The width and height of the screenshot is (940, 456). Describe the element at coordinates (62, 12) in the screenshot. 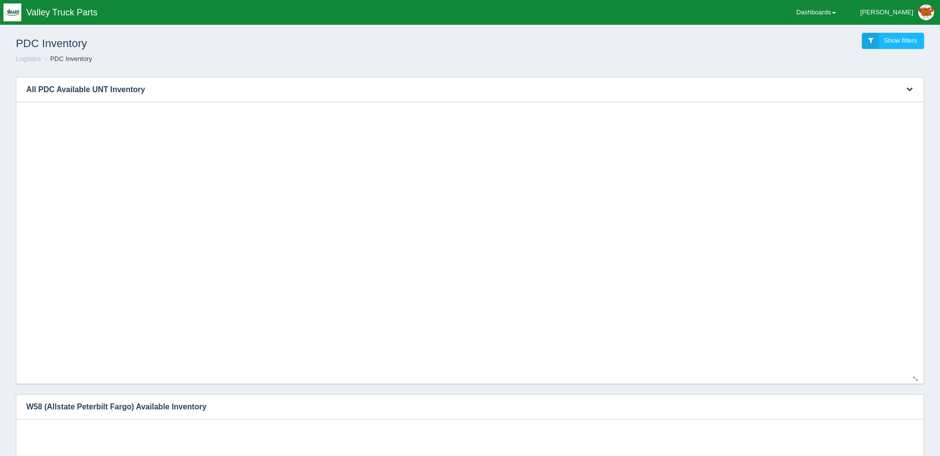

I see `span: Valley Truck Parts` at that location.